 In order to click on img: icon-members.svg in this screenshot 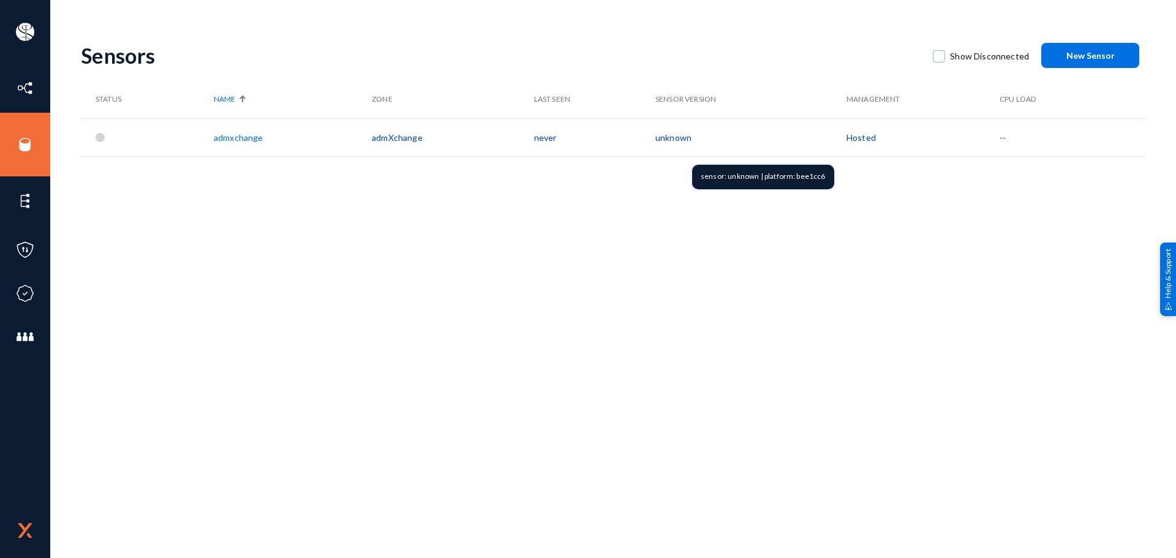, I will do `click(25, 337)`.